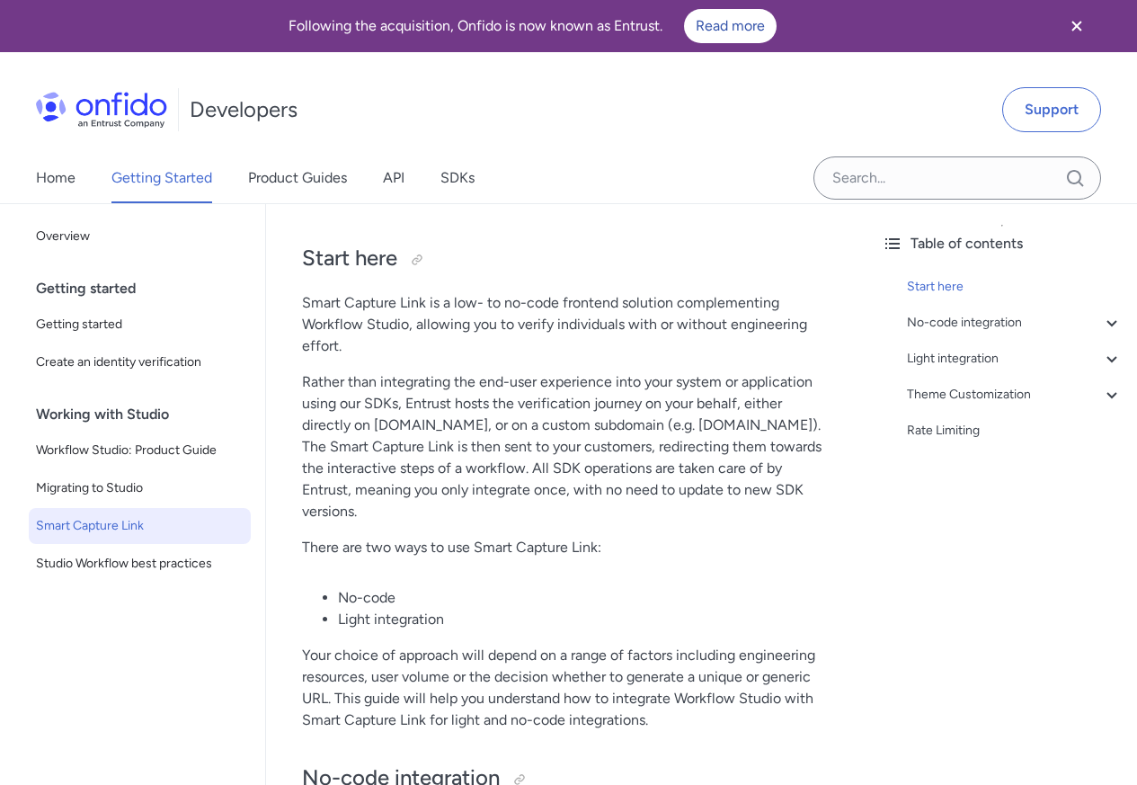 Image resolution: width=1137 pixels, height=785 pixels. Describe the element at coordinates (1002, 244) in the screenshot. I see `div: Table of contents` at that location.